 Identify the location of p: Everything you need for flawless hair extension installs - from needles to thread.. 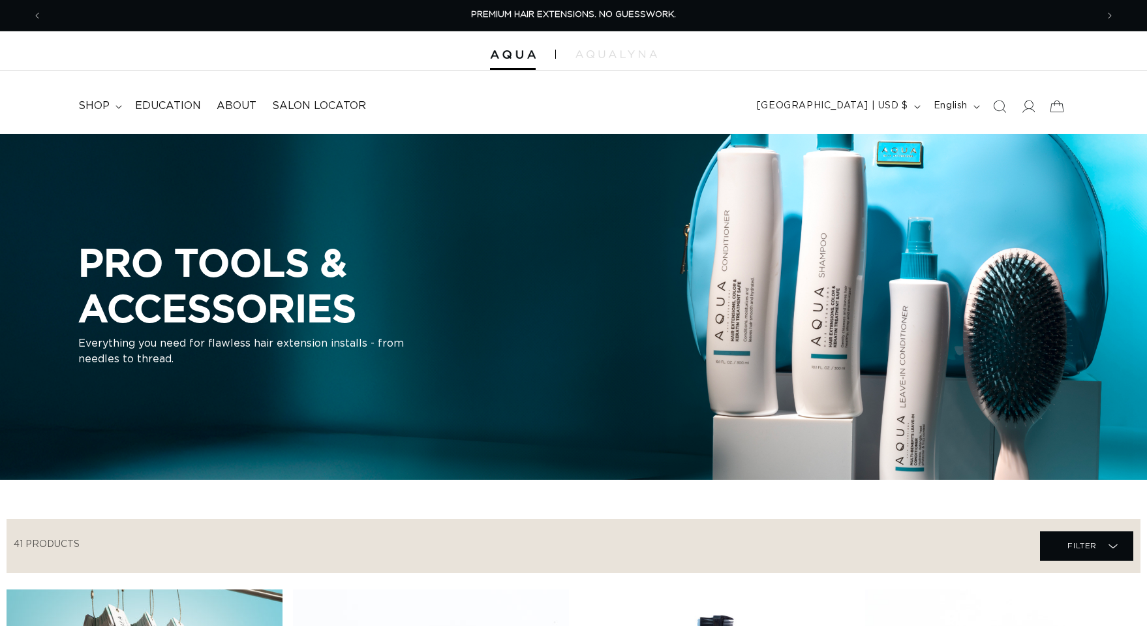
(241, 352).